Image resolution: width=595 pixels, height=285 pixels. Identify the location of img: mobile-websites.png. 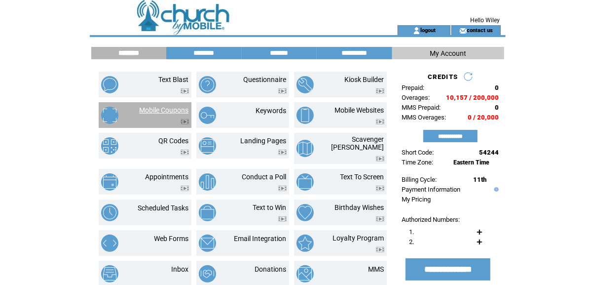
(305, 115).